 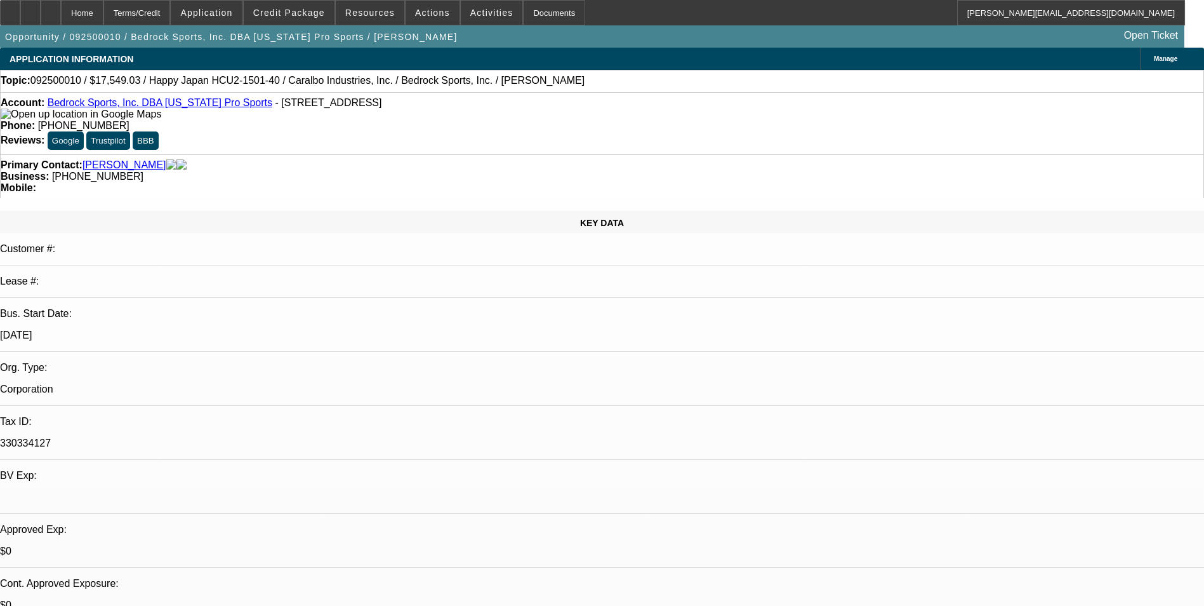 What do you see at coordinates (15, 81) in the screenshot?
I see `strong: Topic:` at bounding box center [15, 81].